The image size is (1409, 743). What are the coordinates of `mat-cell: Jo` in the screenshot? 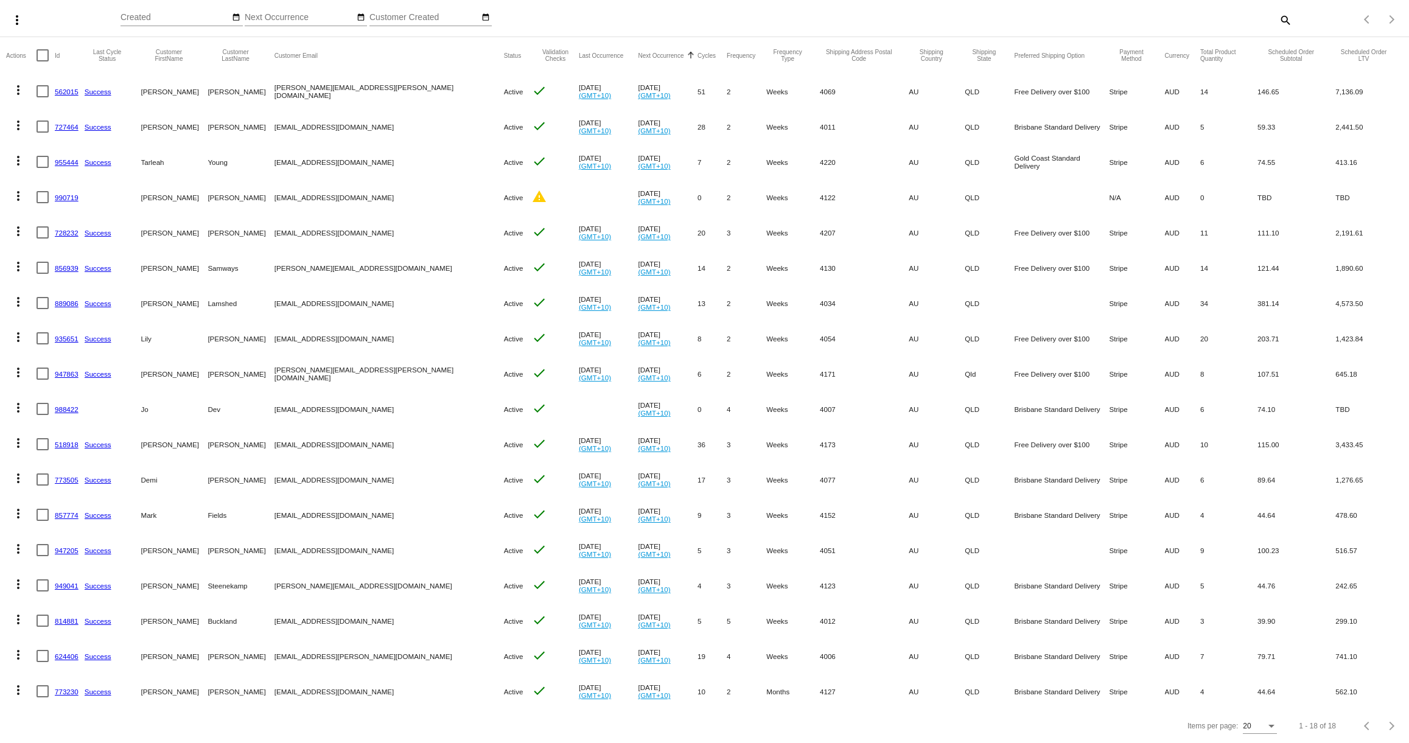 It's located at (175, 409).